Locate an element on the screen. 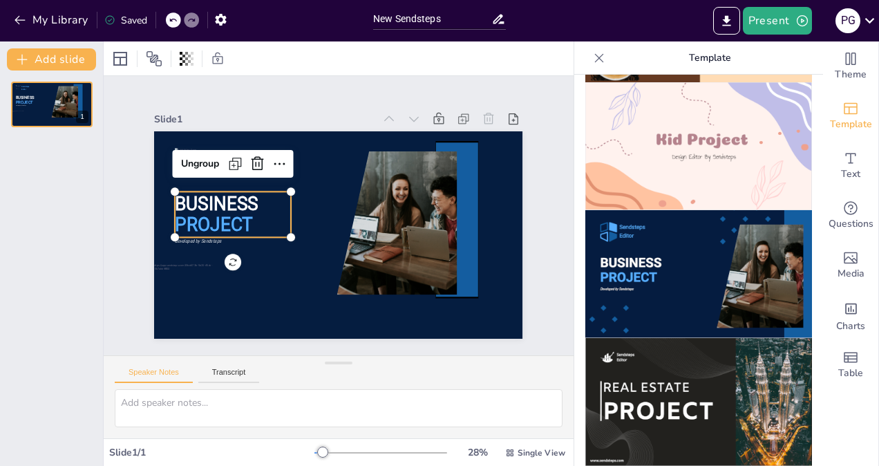  span: Media is located at coordinates (851, 274).